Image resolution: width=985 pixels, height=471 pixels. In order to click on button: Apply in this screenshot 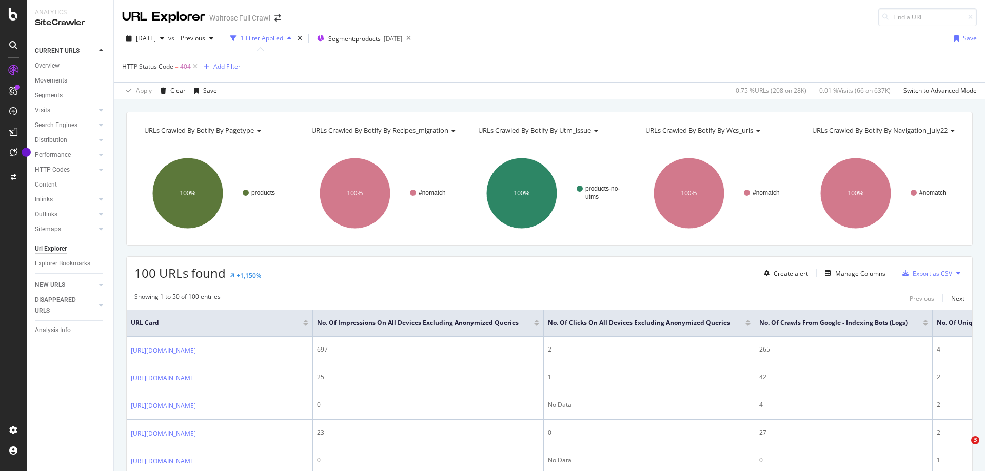, I will do `click(137, 91)`.